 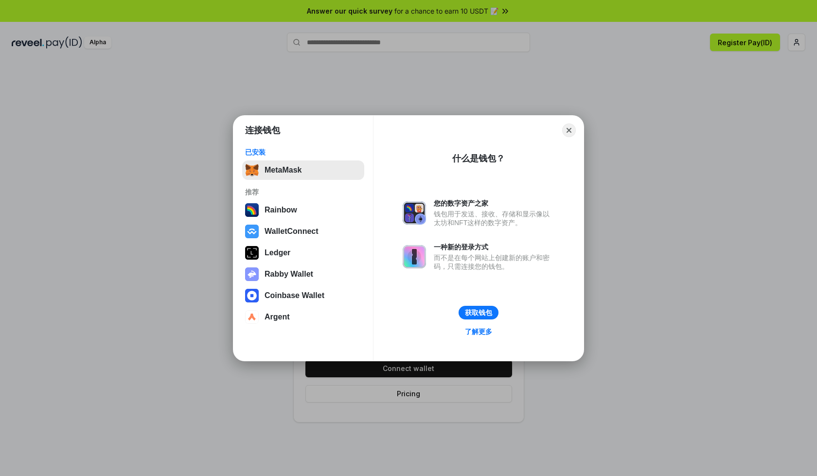 I want to click on div: Rainbow, so click(x=280, y=210).